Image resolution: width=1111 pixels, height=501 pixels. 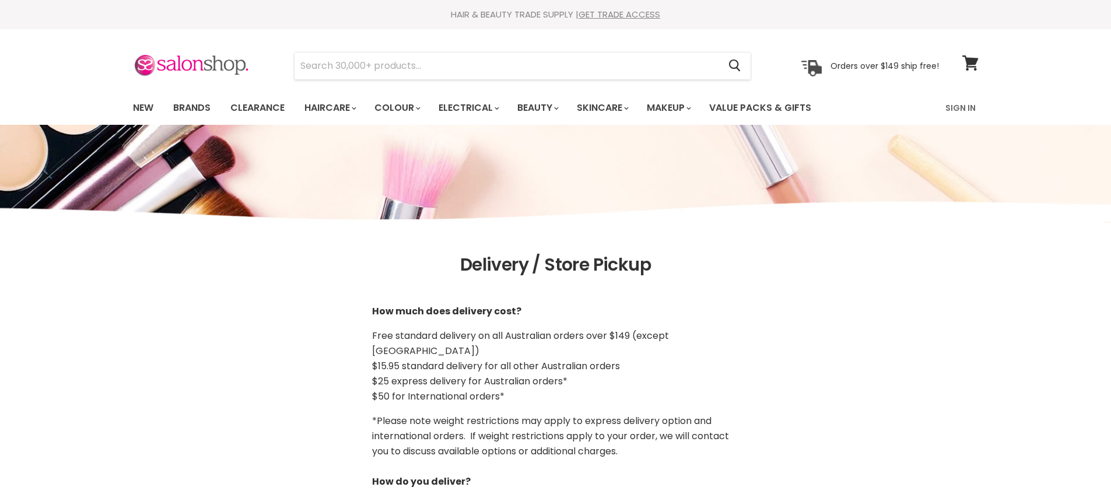 What do you see at coordinates (192, 108) in the screenshot?
I see `a: Brands` at bounding box center [192, 108].